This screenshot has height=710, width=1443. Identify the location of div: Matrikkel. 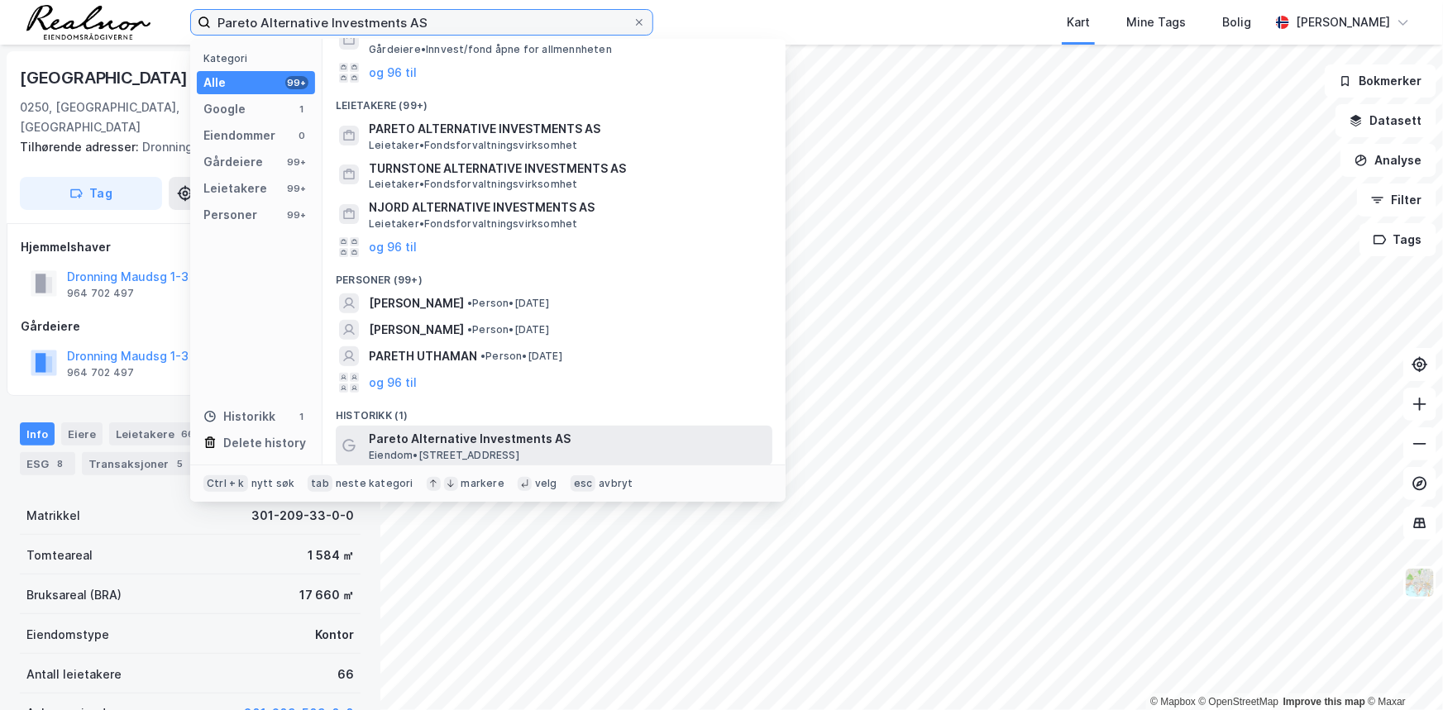
(53, 516).